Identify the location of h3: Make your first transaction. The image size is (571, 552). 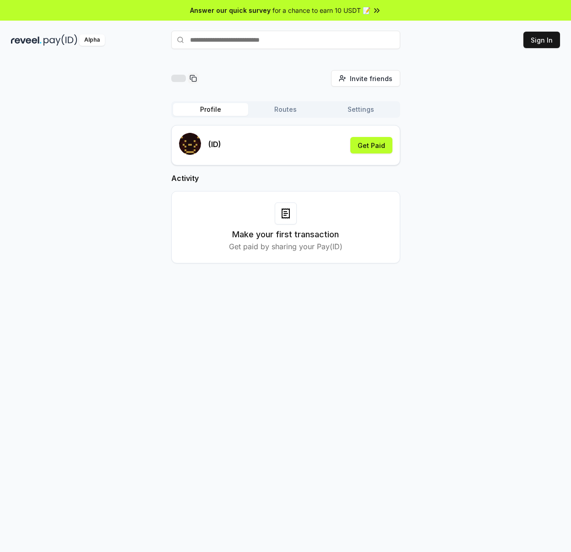
(285, 234).